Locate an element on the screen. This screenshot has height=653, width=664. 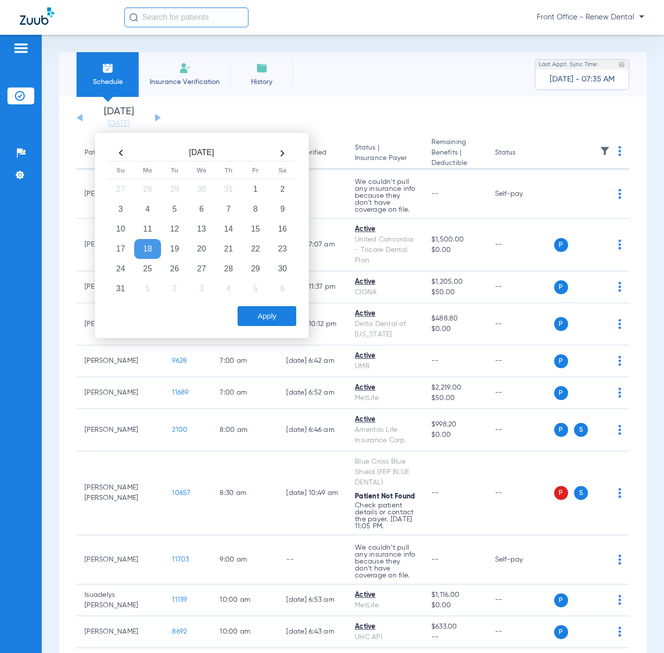
span: 8692 is located at coordinates (179, 632).